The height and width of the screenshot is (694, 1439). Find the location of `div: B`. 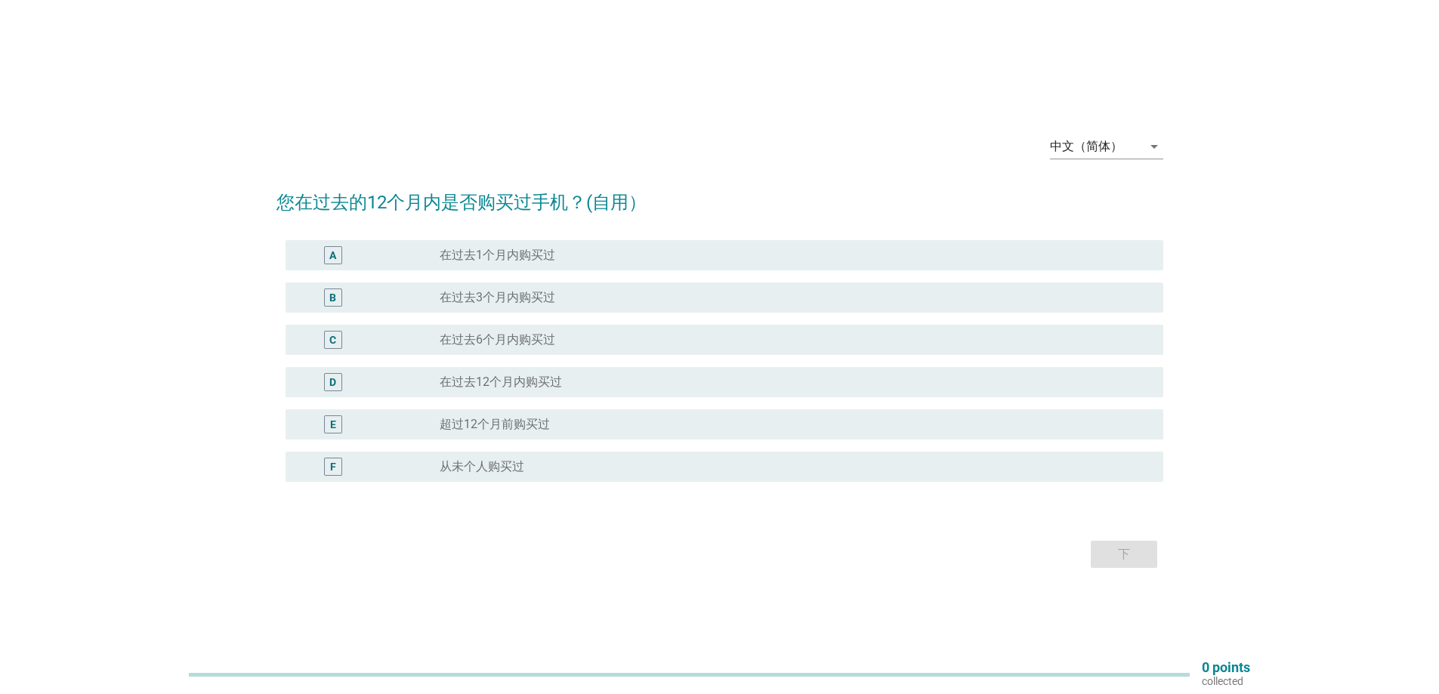

div: B is located at coordinates (332, 297).